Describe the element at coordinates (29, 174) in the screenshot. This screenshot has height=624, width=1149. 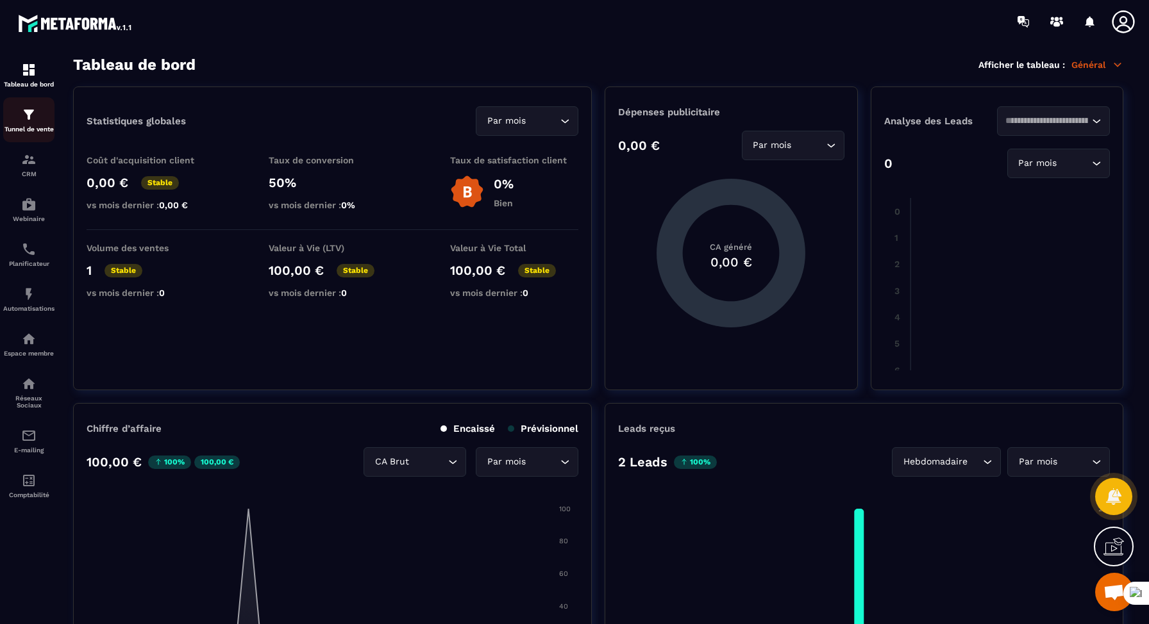
I see `p: CRM` at that location.